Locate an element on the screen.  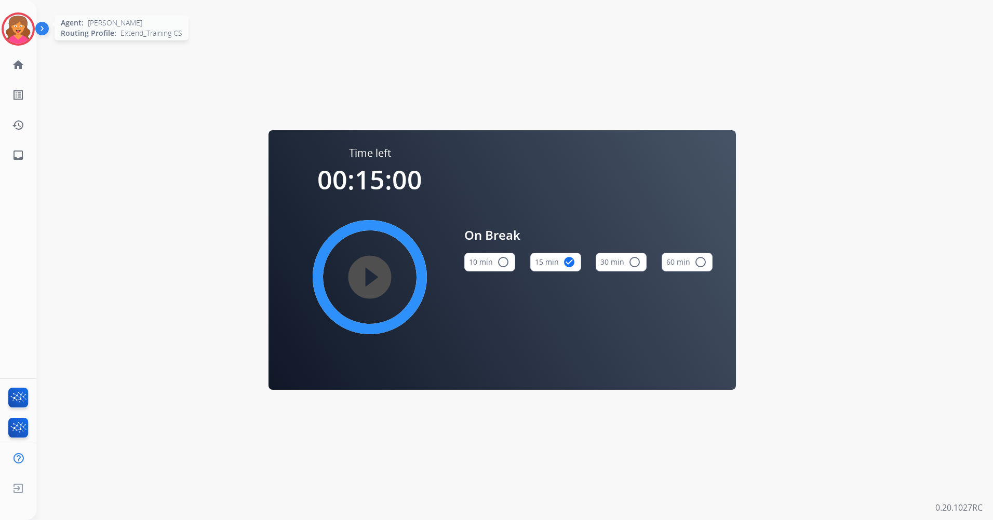
button: 60 min is located at coordinates (687, 262).